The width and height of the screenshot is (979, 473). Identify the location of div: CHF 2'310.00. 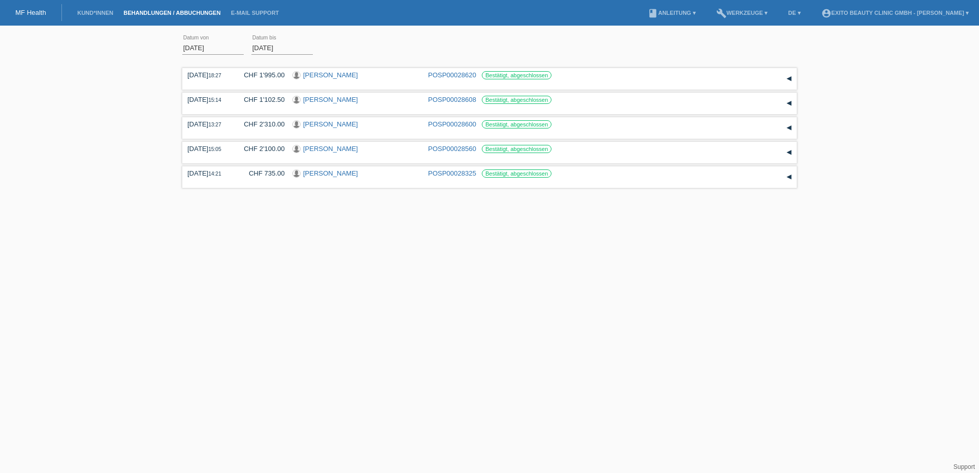
(260, 124).